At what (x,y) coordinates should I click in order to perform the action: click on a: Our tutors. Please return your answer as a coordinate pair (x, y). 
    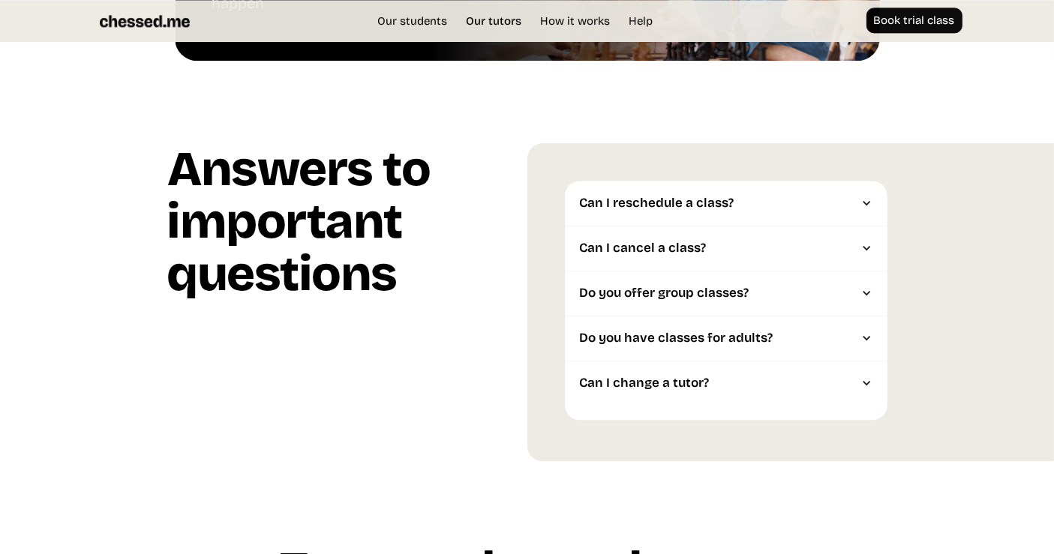
    Looking at the image, I should click on (494, 21).